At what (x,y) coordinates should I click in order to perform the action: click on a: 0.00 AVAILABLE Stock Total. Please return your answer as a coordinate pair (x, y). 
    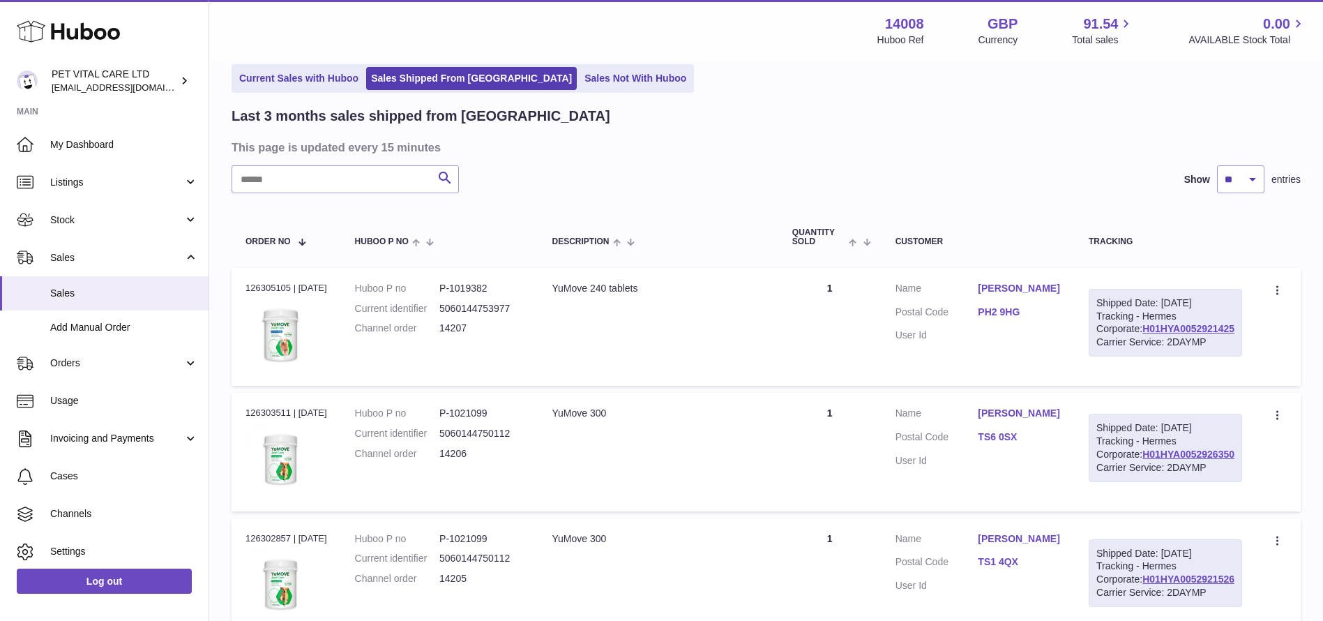
    Looking at the image, I should click on (1247, 31).